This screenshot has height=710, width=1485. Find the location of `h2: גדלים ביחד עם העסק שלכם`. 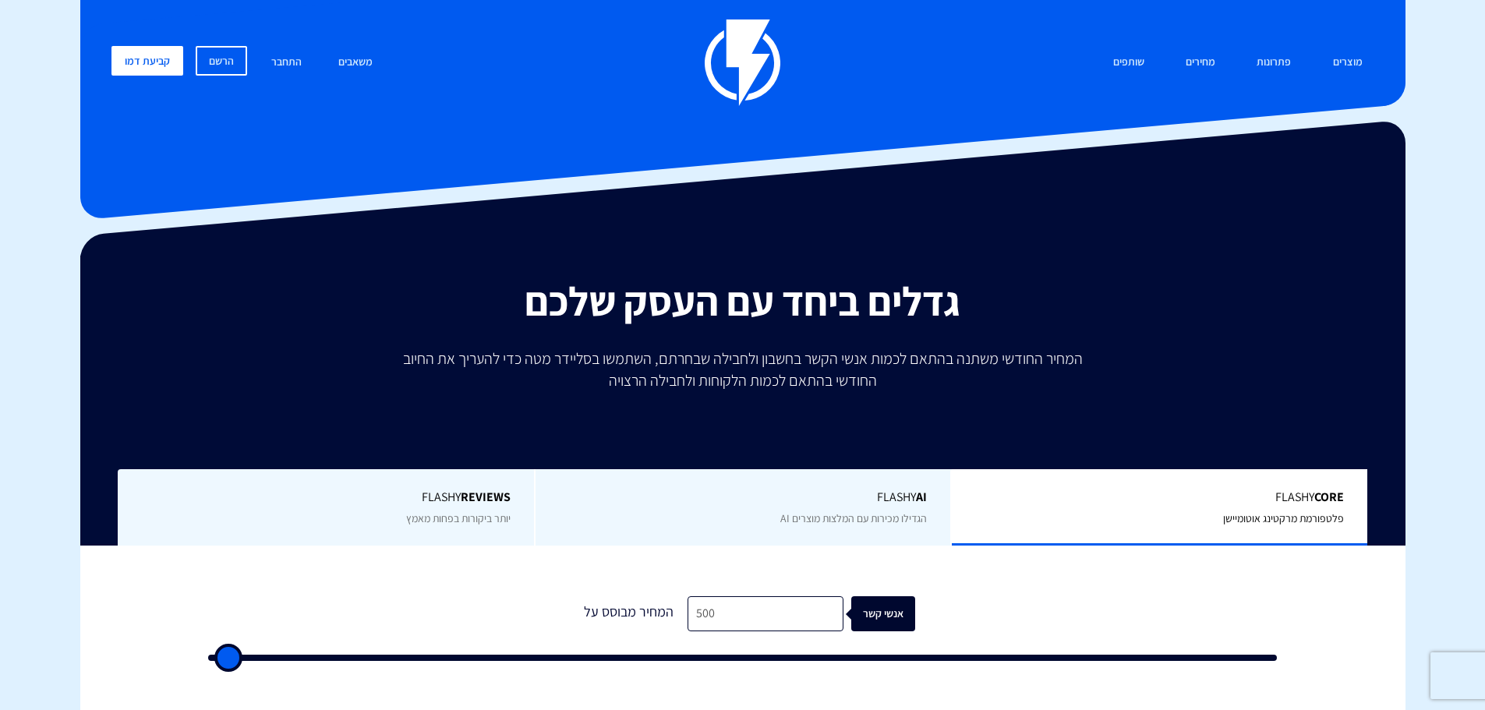

h2: גדלים ביחד עם העסק שלכם is located at coordinates (743, 301).